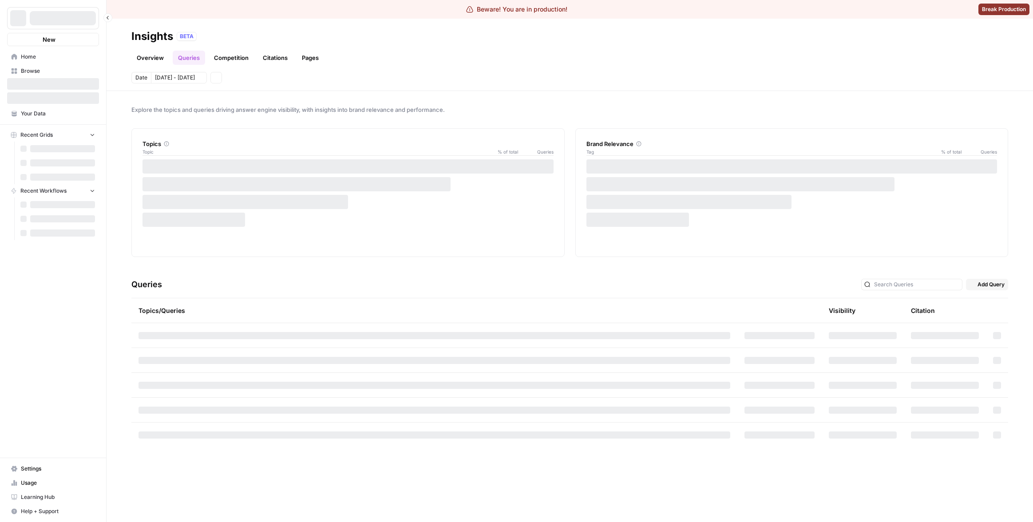 This screenshot has height=522, width=1033. Describe the element at coordinates (1004, 9) in the screenshot. I see `button: Break Production` at that location.